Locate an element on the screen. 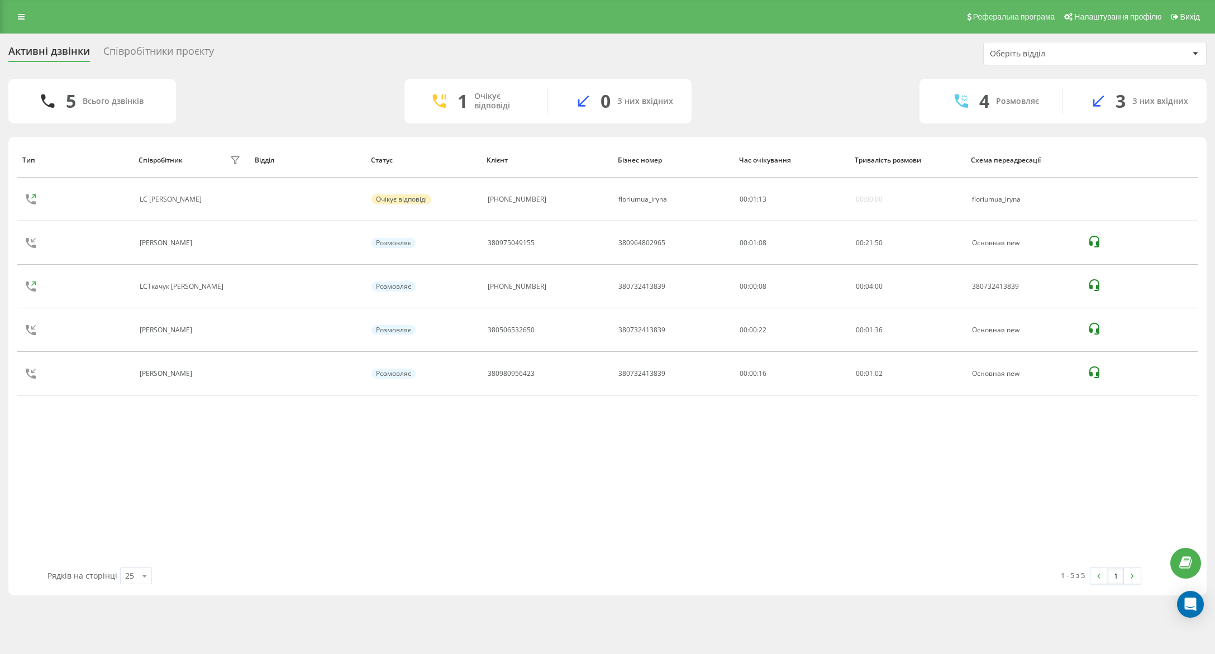 This screenshot has width=1215, height=654. div: 380980956423 is located at coordinates (511, 374).